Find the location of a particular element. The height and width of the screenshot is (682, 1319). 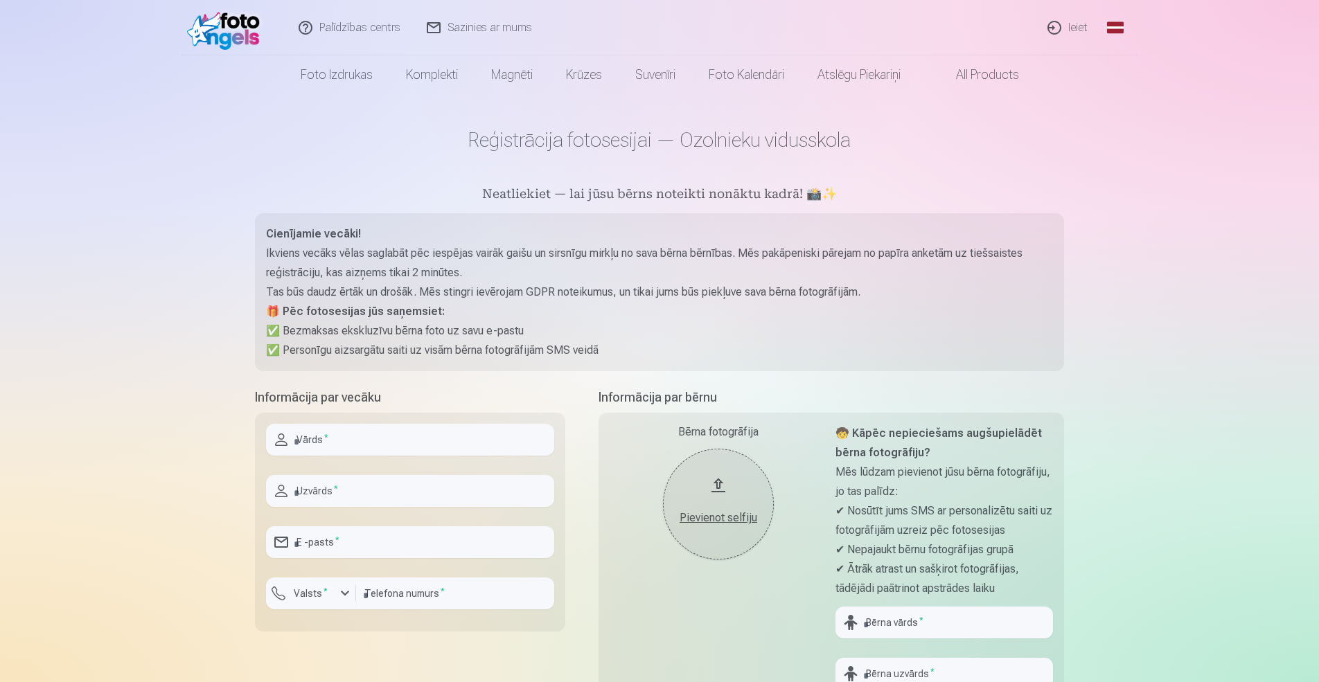

a: Komplekti is located at coordinates (432, 75).